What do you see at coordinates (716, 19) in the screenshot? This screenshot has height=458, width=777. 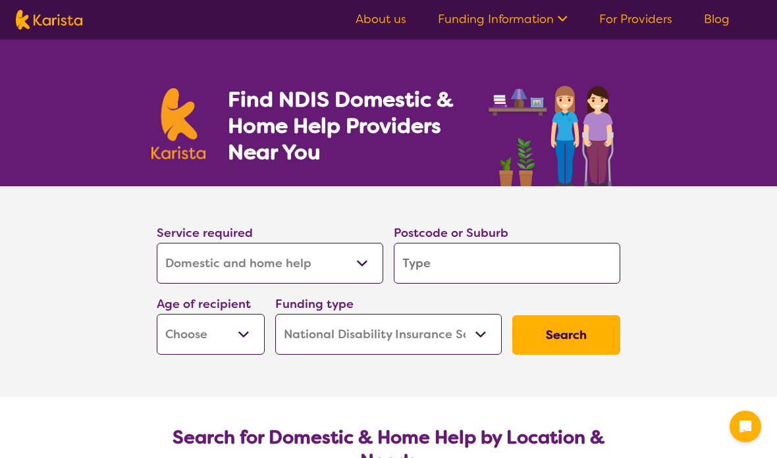 I see `a: Blog` at bounding box center [716, 19].